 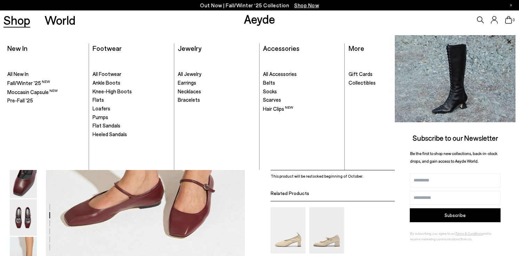 What do you see at coordinates (46, 92) in the screenshot?
I see `a: Moccasin Capsule` at bounding box center [46, 92].